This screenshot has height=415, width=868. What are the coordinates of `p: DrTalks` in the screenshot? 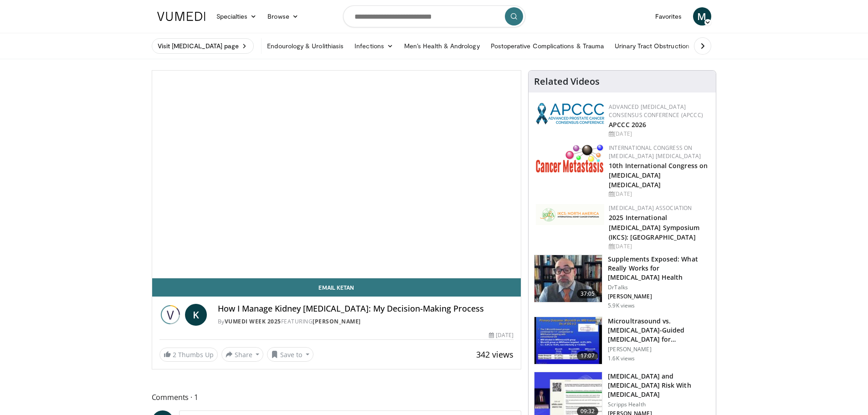 It's located at (659, 288).